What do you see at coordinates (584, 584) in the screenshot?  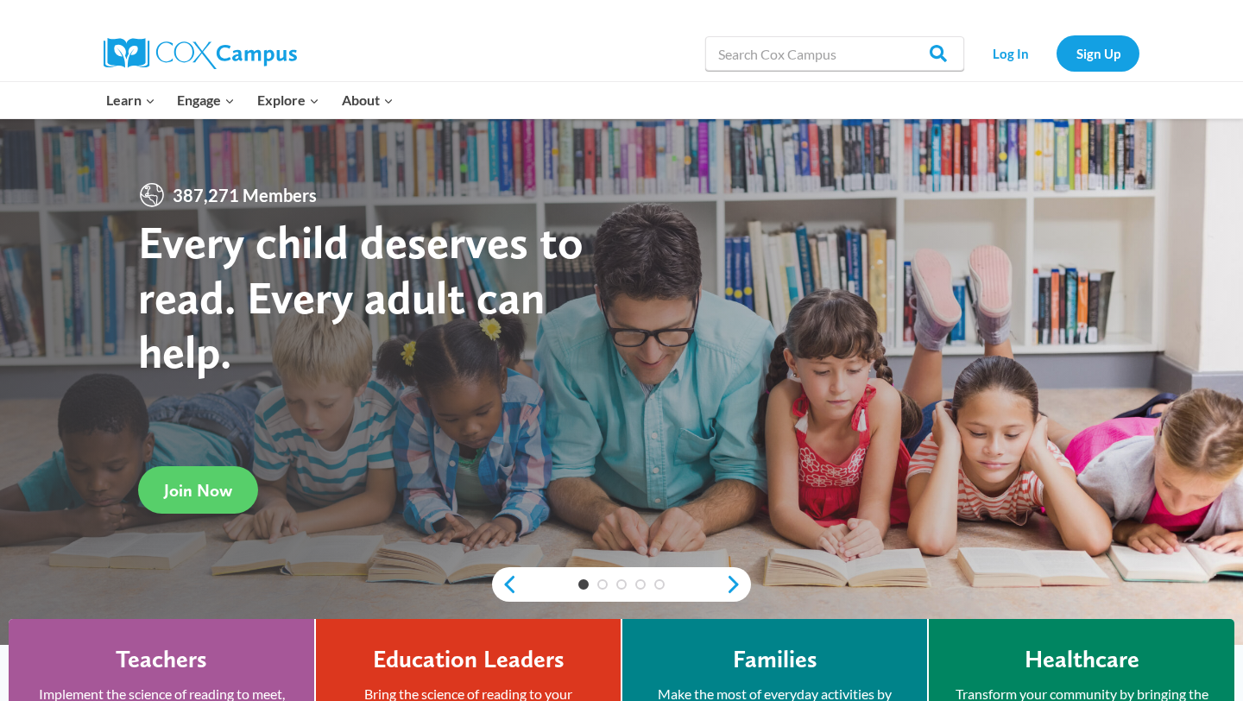 I see `a: 1` at bounding box center [584, 584].